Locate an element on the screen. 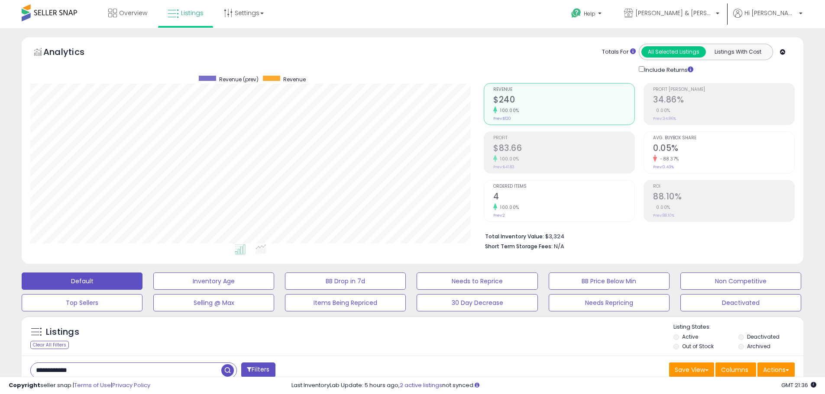  span: Revenue (prev) is located at coordinates (239, 79).